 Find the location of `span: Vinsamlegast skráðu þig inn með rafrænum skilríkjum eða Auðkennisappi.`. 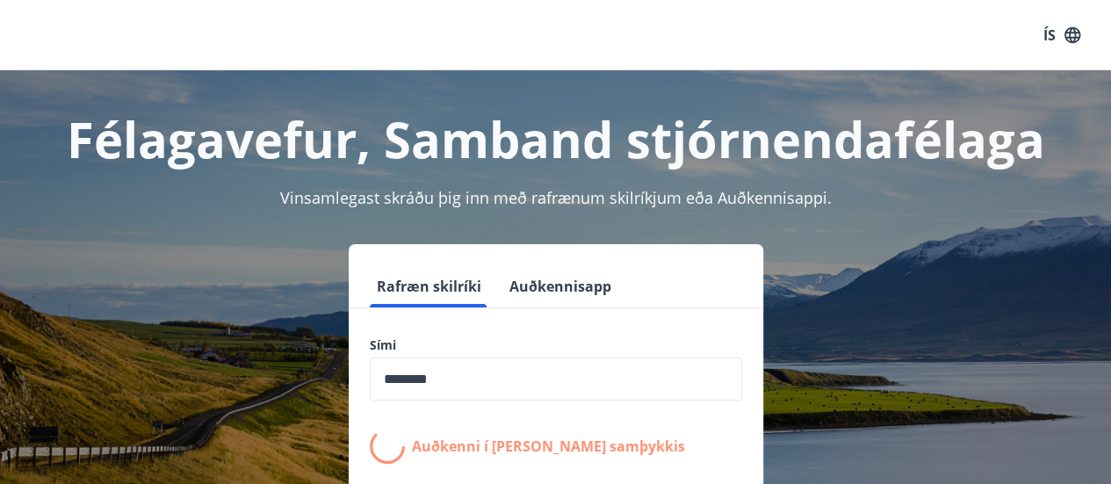

span: Vinsamlegast skráðu þig inn með rafrænum skilríkjum eða Auðkennisappi. is located at coordinates (556, 198).